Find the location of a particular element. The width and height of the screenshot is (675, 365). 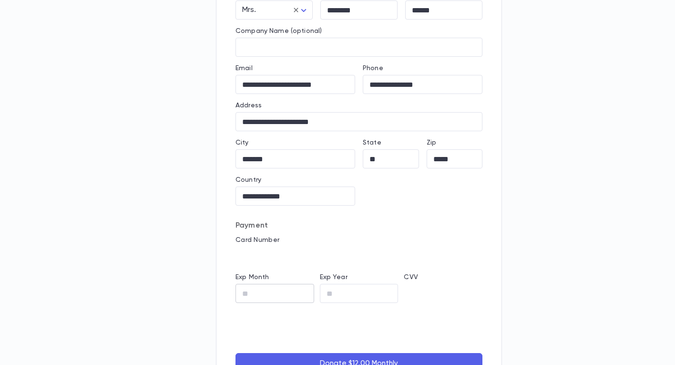

label: Country is located at coordinates (248, 180).